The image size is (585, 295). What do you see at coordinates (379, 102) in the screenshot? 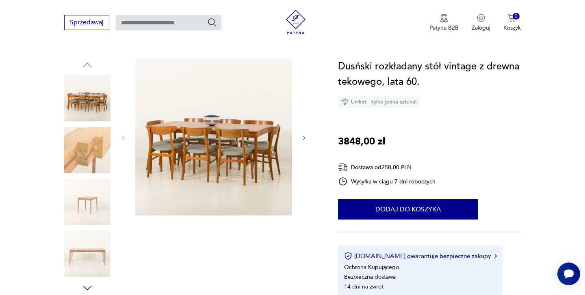
I see `div: Unikat - tylko jedna sztuka!` at bounding box center [379, 102].